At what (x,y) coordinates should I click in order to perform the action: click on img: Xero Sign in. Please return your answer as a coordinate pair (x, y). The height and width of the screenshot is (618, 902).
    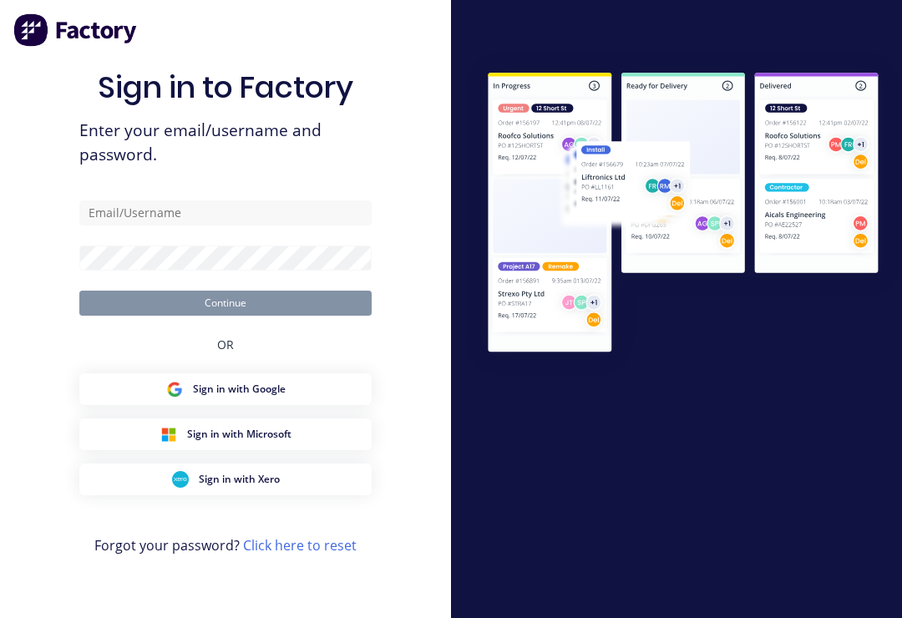
    Looking at the image, I should click on (180, 479).